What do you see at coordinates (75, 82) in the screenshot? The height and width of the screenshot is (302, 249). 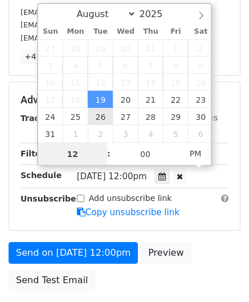 I see `span: August 11, 2025` at bounding box center [75, 82].